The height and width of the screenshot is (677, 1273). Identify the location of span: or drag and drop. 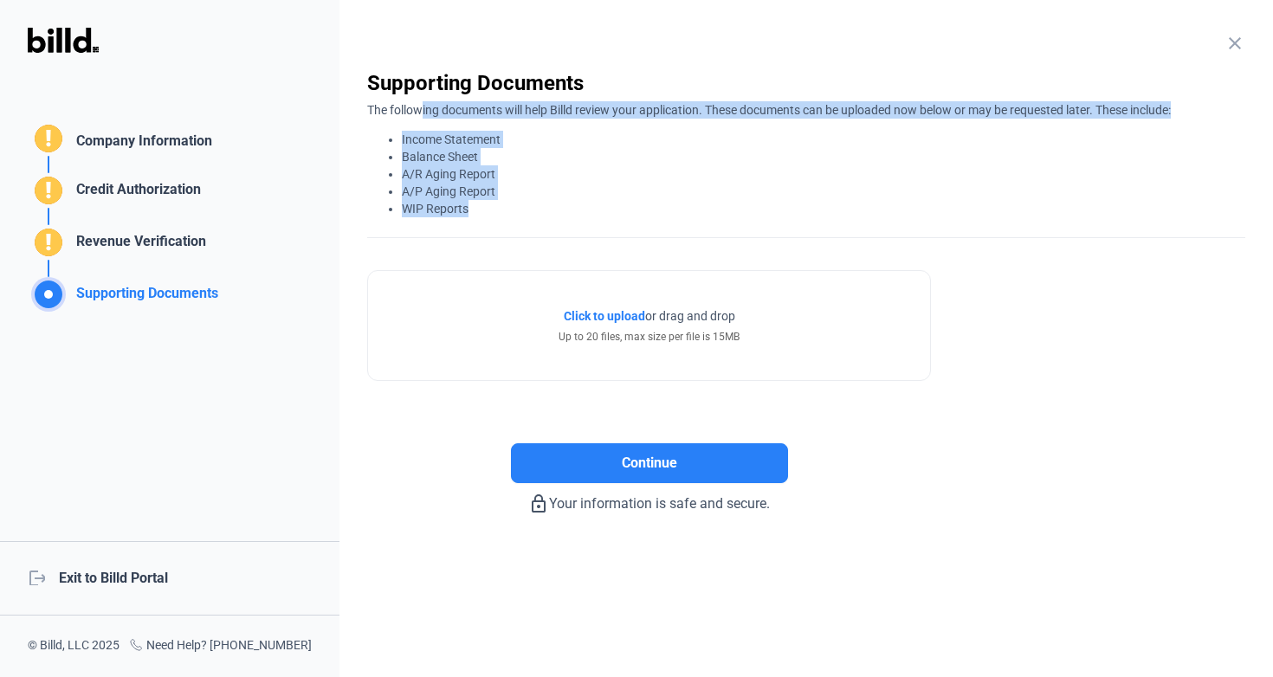
(690, 316).